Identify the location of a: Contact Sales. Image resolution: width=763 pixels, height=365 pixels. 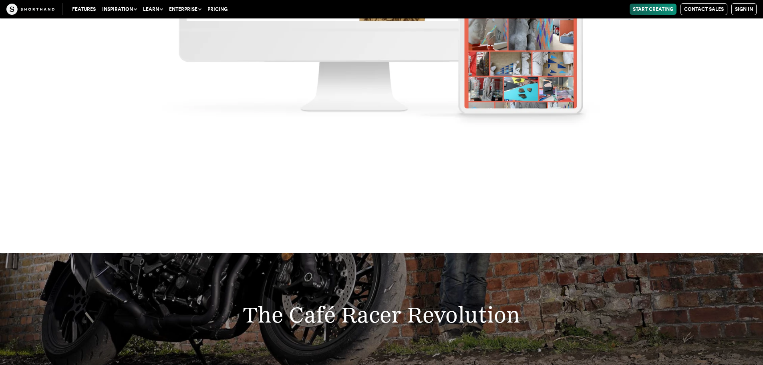
(704, 9).